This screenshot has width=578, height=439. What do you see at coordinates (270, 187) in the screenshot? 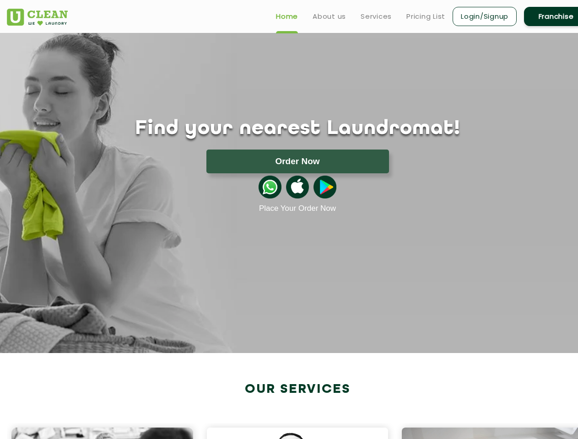
I see `img: whatsappicon.png` at bounding box center [270, 187].